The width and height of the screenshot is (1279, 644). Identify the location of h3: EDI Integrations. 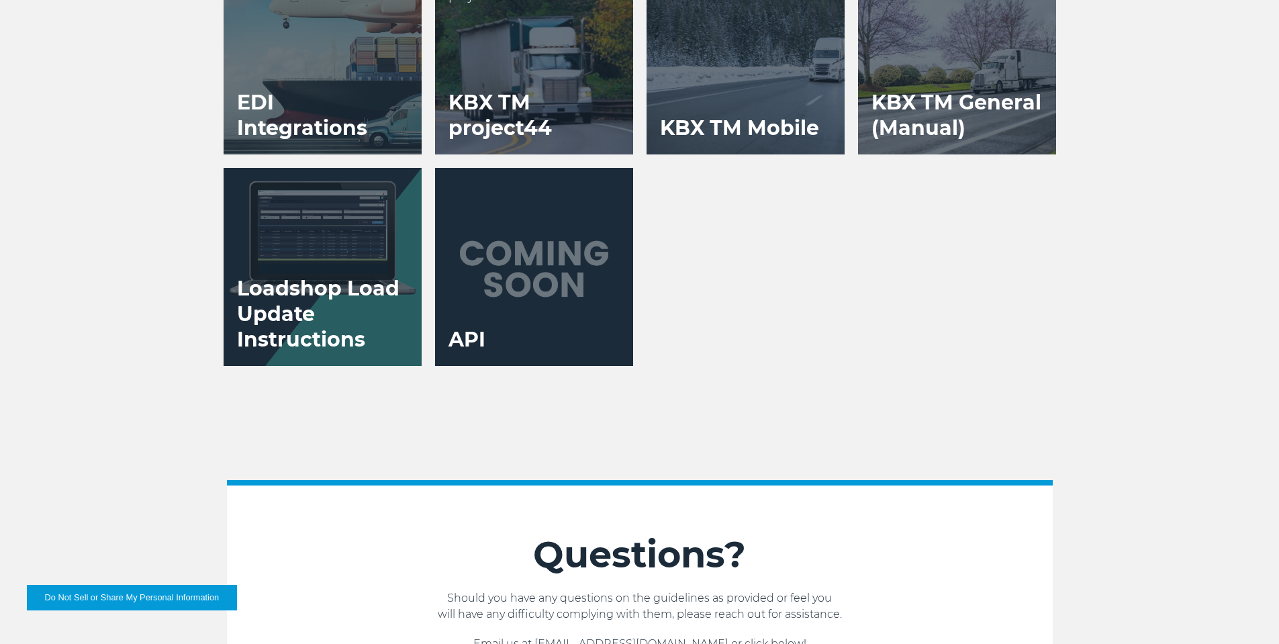
(322, 115).